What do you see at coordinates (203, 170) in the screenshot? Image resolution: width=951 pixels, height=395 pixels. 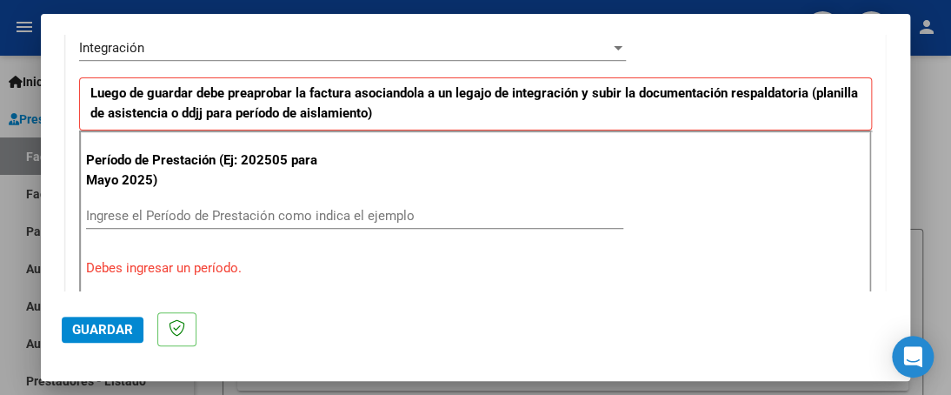 I see `p: Período de Prestación (Ej: 202505 para Mayo 2025)` at bounding box center [203, 170].